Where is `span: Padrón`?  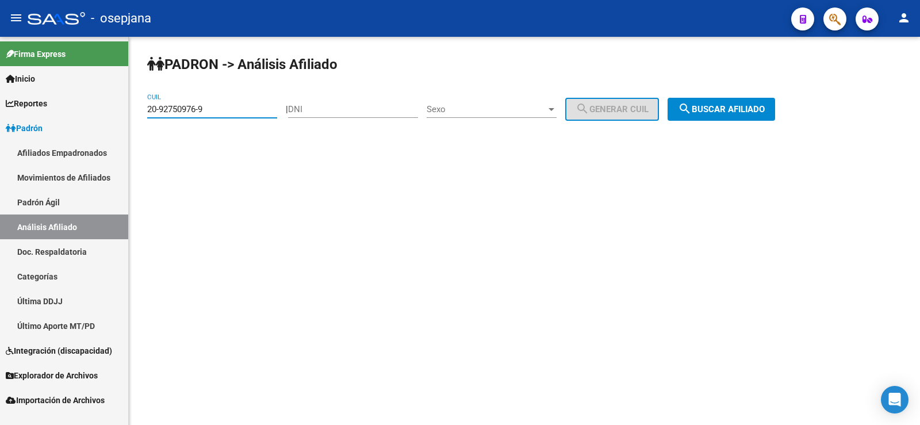
span: Padrón is located at coordinates (24, 128).